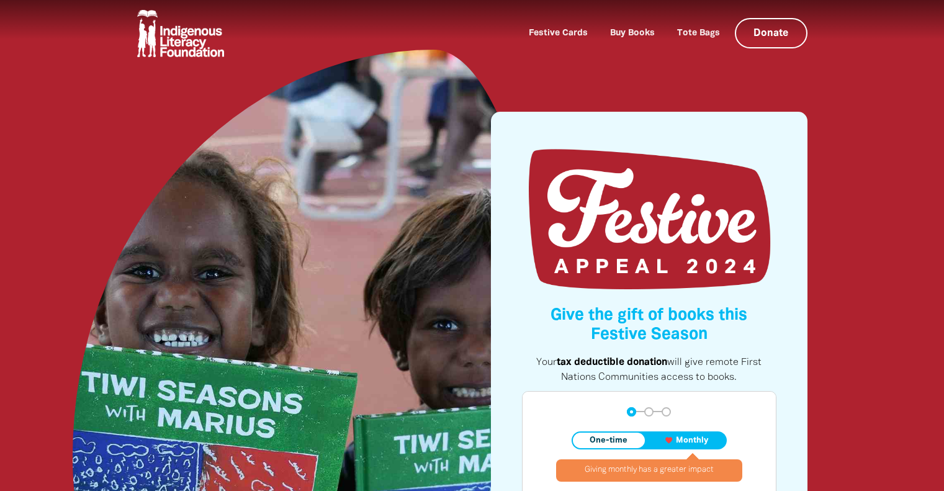 Image resolution: width=944 pixels, height=491 pixels. What do you see at coordinates (692, 440) in the screenshot?
I see `span: Monthly` at bounding box center [692, 440].